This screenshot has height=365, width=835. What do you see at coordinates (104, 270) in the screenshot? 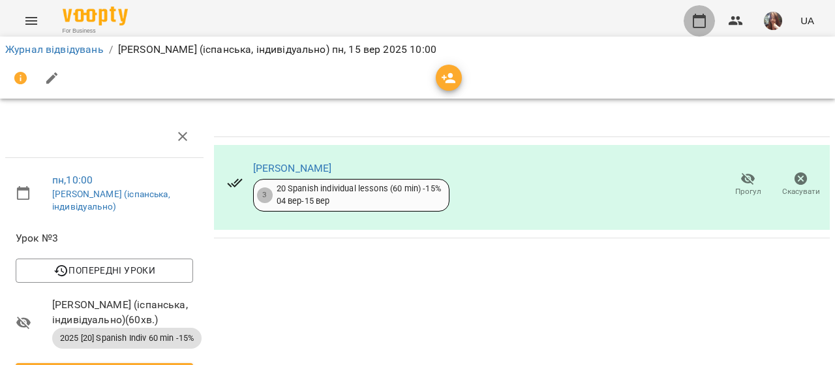
I see `button: Попередні уроки` at bounding box center [104, 270].